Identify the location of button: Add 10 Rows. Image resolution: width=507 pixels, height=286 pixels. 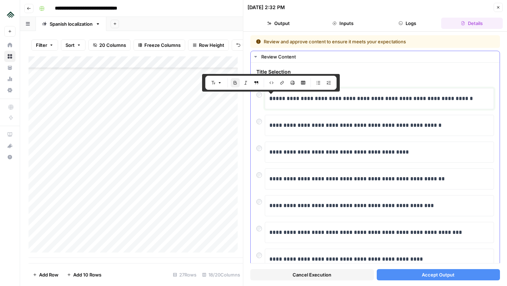
(84, 275).